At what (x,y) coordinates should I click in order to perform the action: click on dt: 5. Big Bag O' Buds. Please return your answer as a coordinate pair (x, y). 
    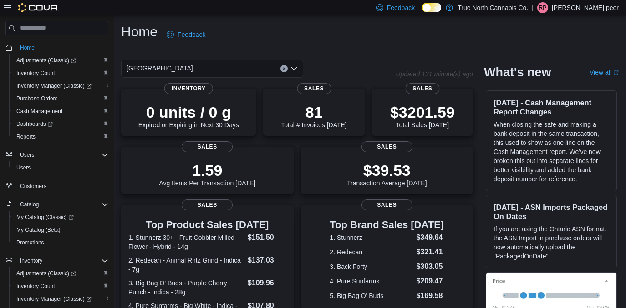
    Looking at the image, I should click on (371, 296).